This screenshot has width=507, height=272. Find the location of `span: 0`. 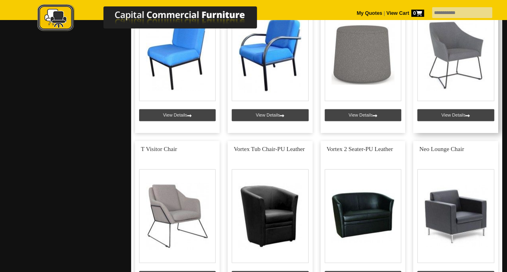

span: 0 is located at coordinates (418, 13).